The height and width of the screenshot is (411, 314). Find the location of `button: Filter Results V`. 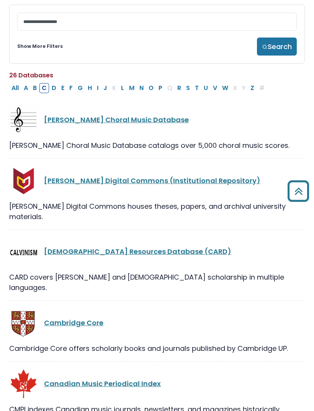

button: Filter Results V is located at coordinates (215, 88).